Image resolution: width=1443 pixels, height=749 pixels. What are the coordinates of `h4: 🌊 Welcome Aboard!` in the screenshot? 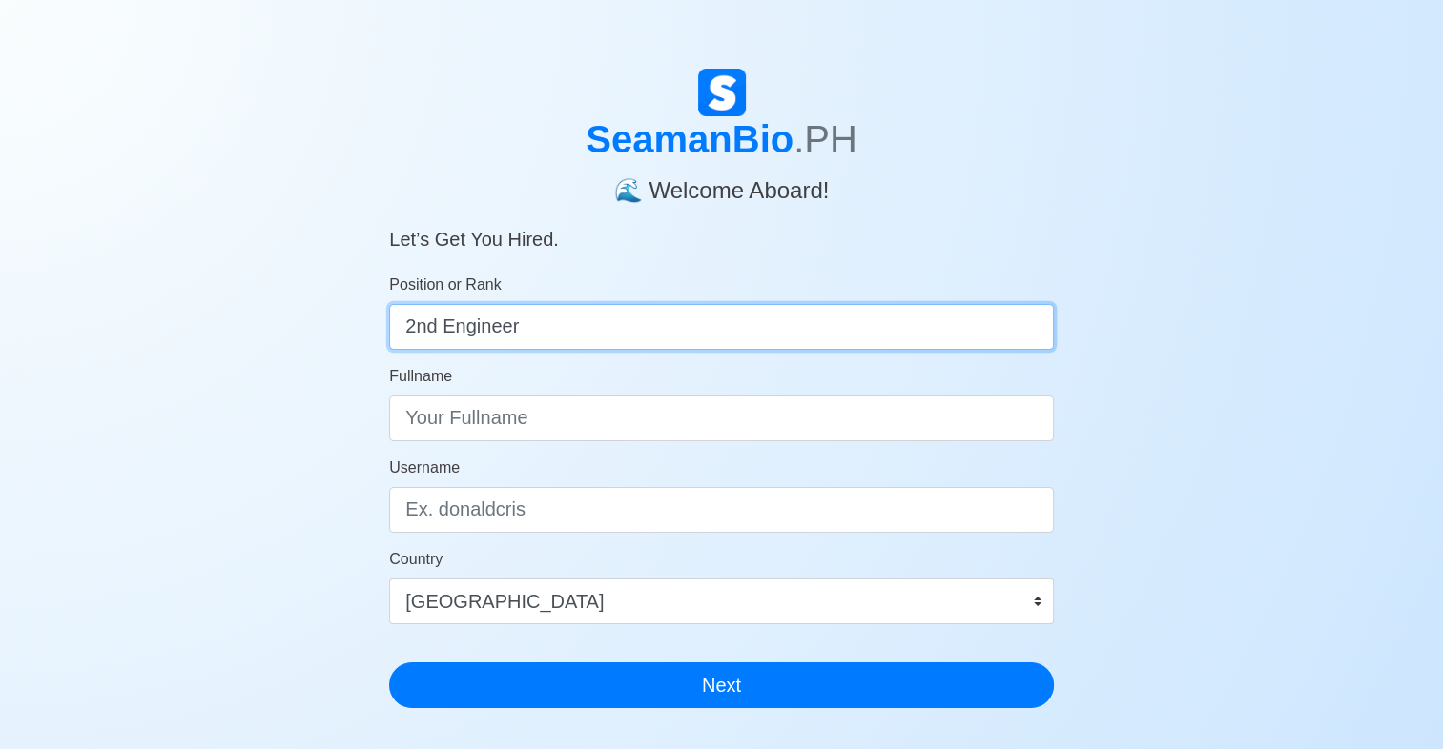 It's located at (721, 183).